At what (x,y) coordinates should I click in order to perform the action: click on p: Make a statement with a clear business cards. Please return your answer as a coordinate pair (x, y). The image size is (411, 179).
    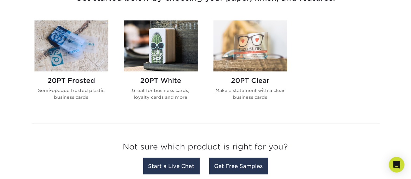
    Looking at the image, I should click on (250, 94).